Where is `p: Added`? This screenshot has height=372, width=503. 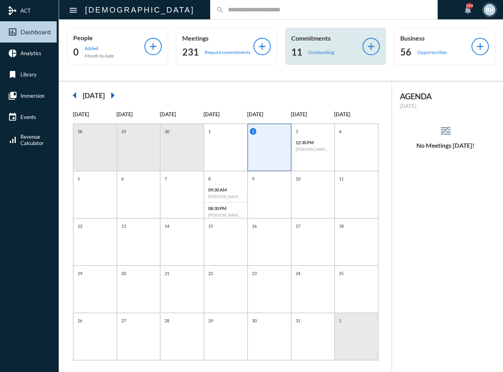
p: Added is located at coordinates (99, 48).